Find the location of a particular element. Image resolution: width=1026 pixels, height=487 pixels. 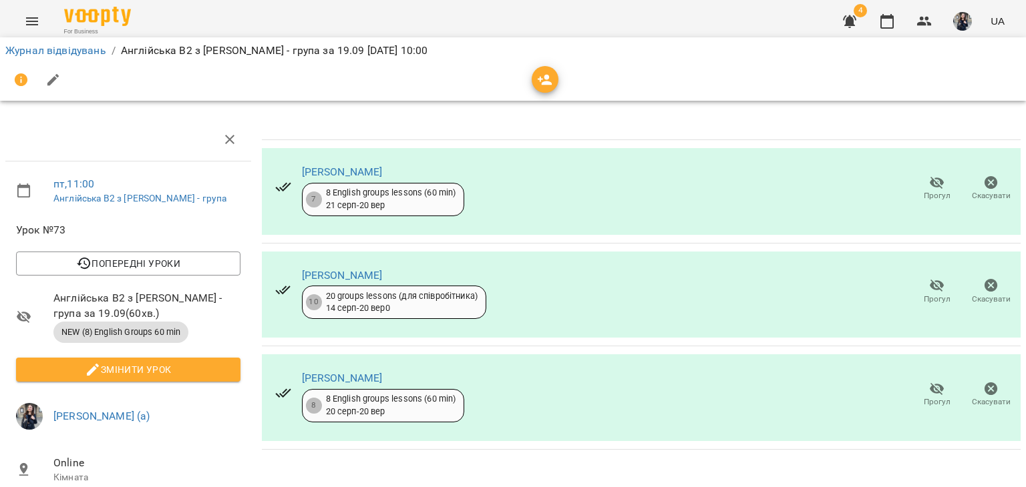

span: UA is located at coordinates (997, 21).